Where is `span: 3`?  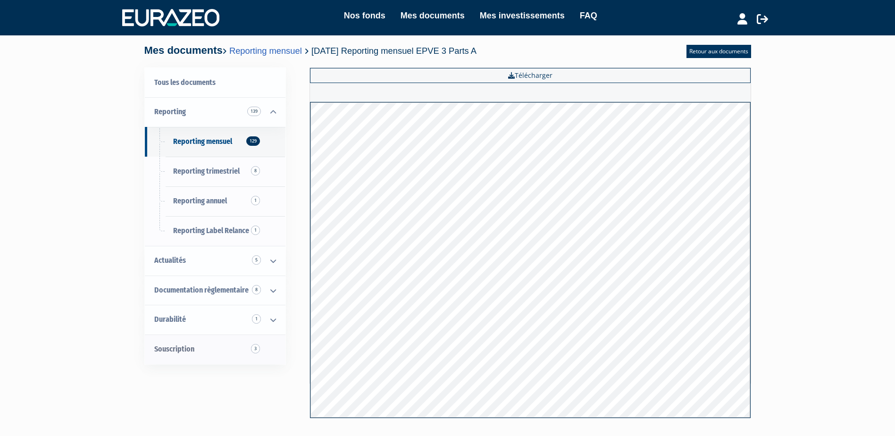 span: 3 is located at coordinates (255, 348).